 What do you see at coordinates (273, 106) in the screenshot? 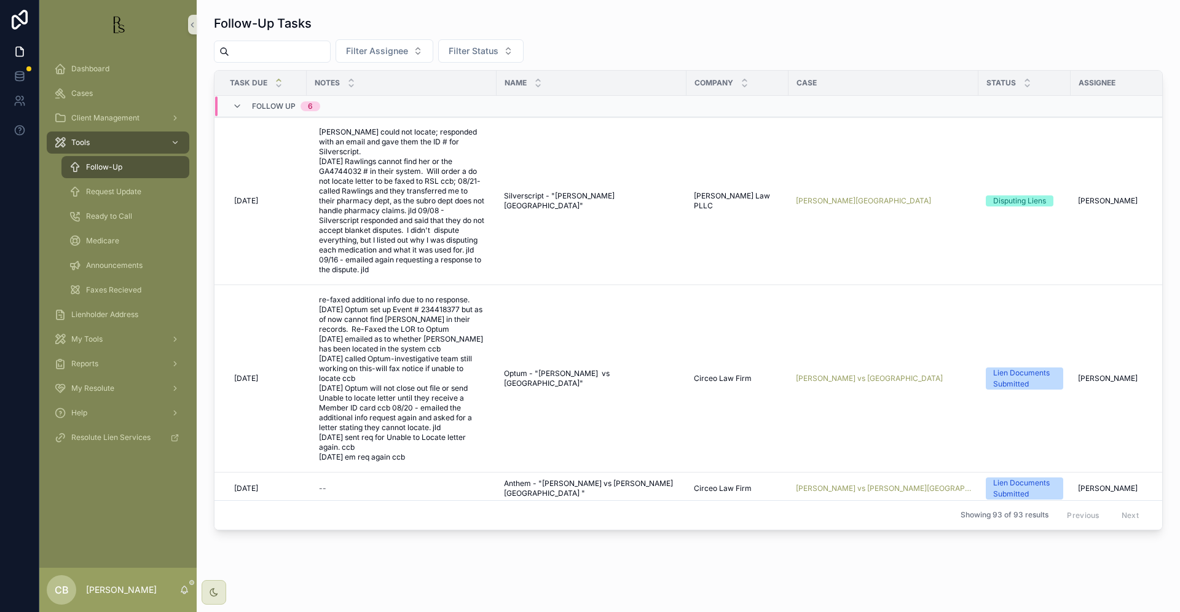
I see `span: Follow Up` at bounding box center [273, 106].